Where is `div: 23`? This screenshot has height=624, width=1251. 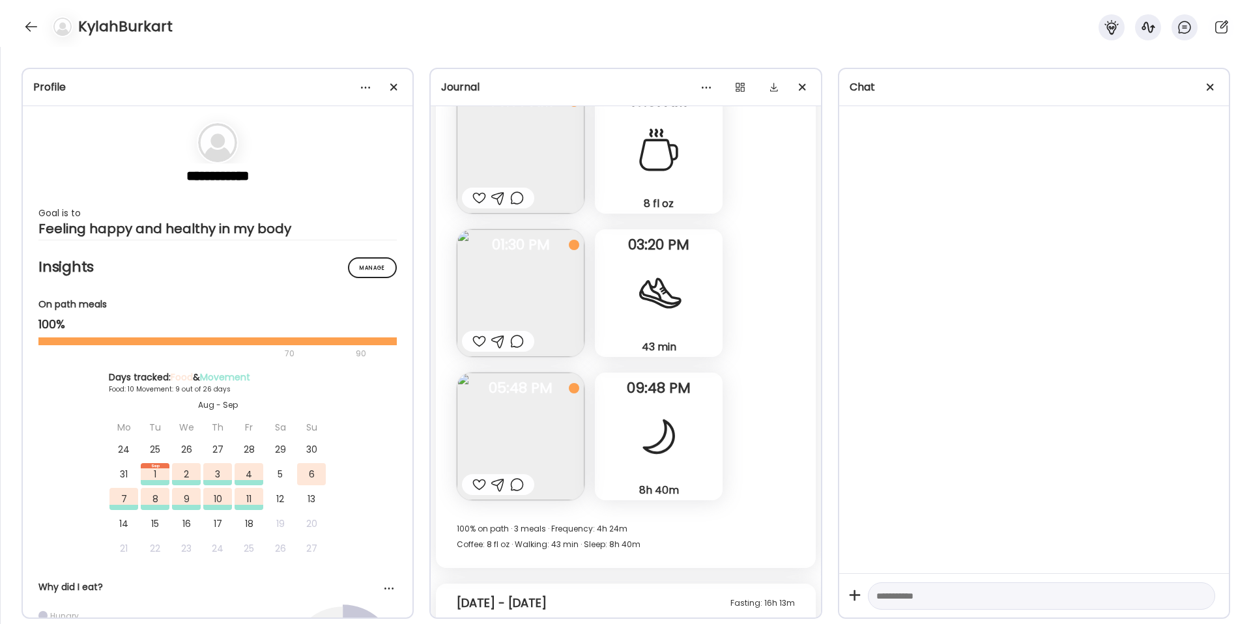 div: 23 is located at coordinates (186, 549).